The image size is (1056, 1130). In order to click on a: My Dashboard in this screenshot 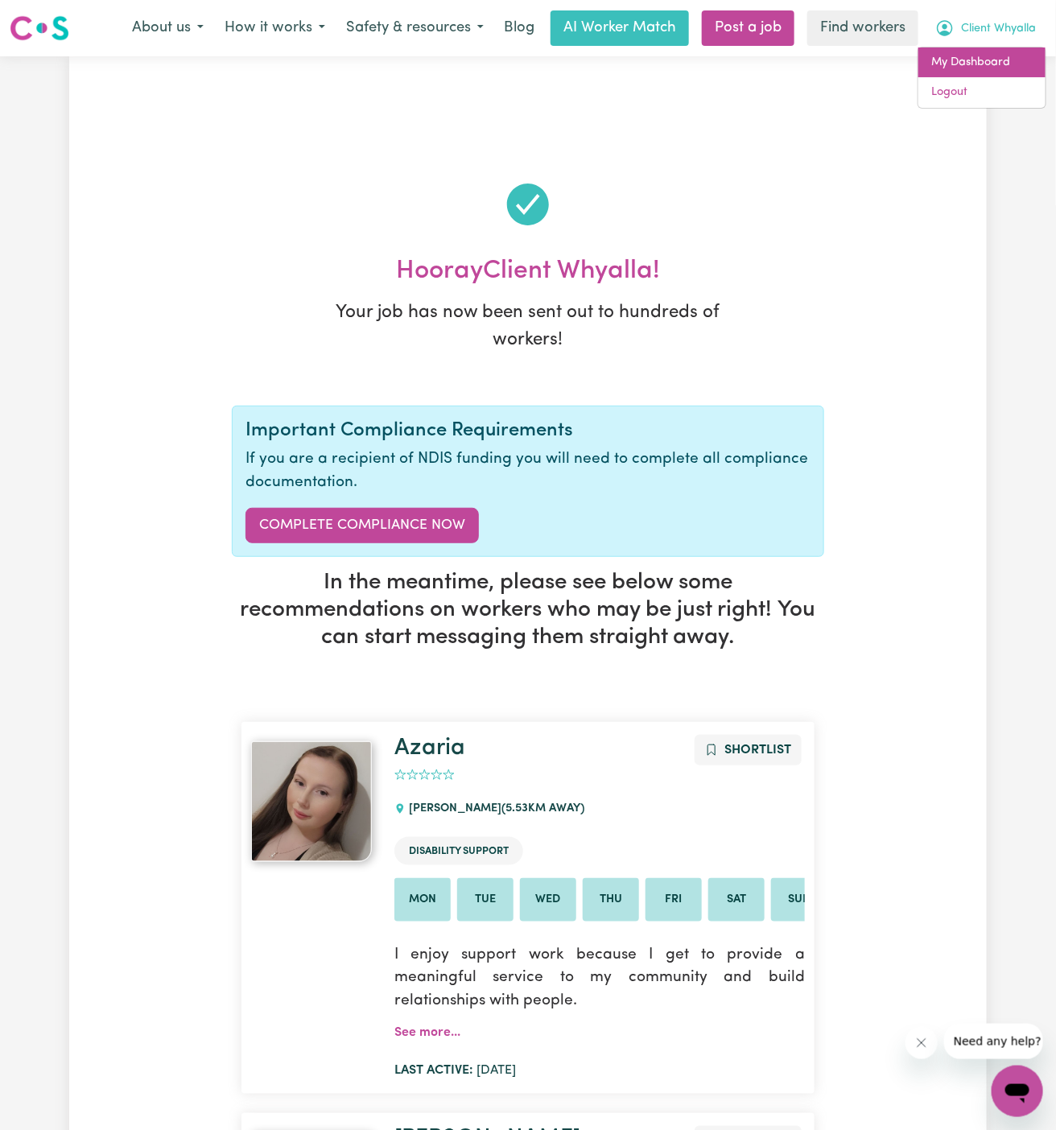, I will do `click(982, 63)`.